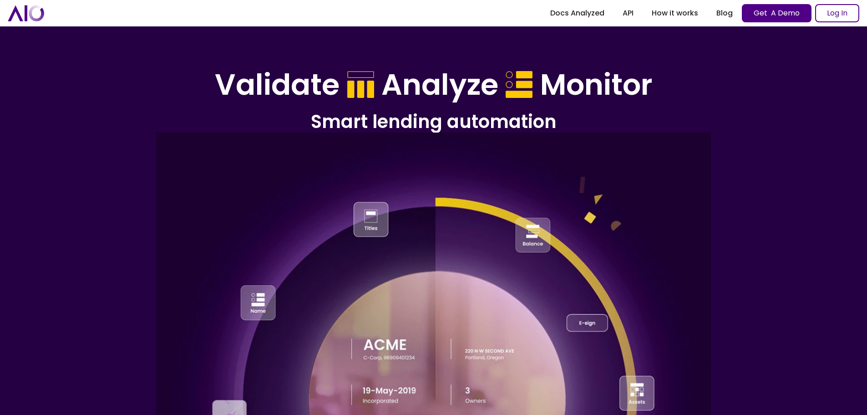  Describe the element at coordinates (675, 13) in the screenshot. I see `a: How it works` at that location.